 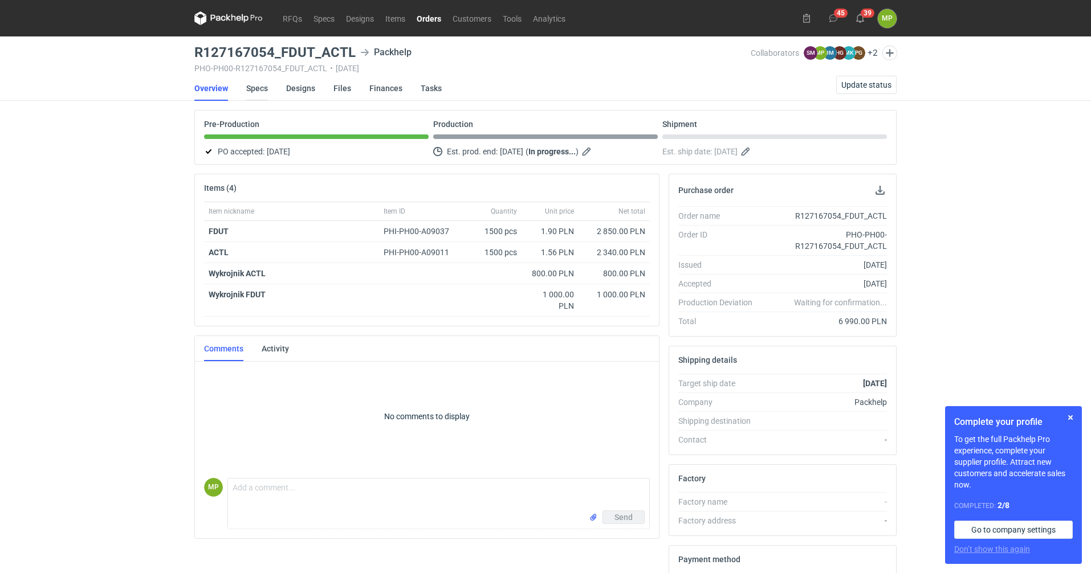 I want to click on div: Factory name, so click(x=720, y=502).